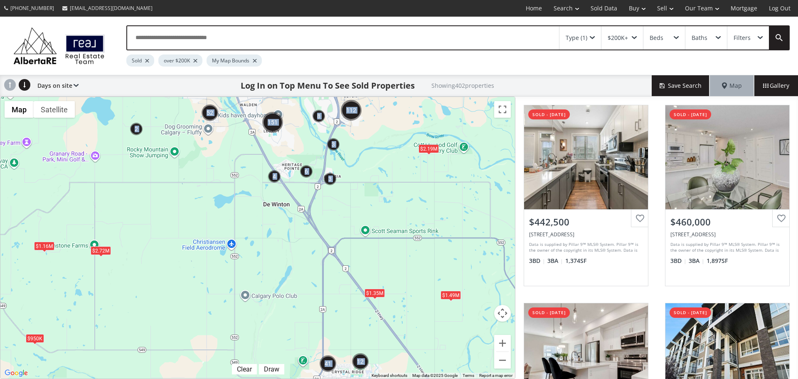 Image resolution: width=798 pixels, height=379 pixels. What do you see at coordinates (16, 373) in the screenshot?
I see `img: Google` at bounding box center [16, 373].